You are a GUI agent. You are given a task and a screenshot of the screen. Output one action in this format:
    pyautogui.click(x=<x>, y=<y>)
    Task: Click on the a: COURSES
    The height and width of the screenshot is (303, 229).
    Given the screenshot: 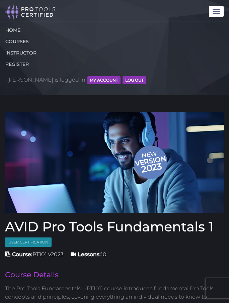 What is the action you would take?
    pyautogui.click(x=112, y=41)
    